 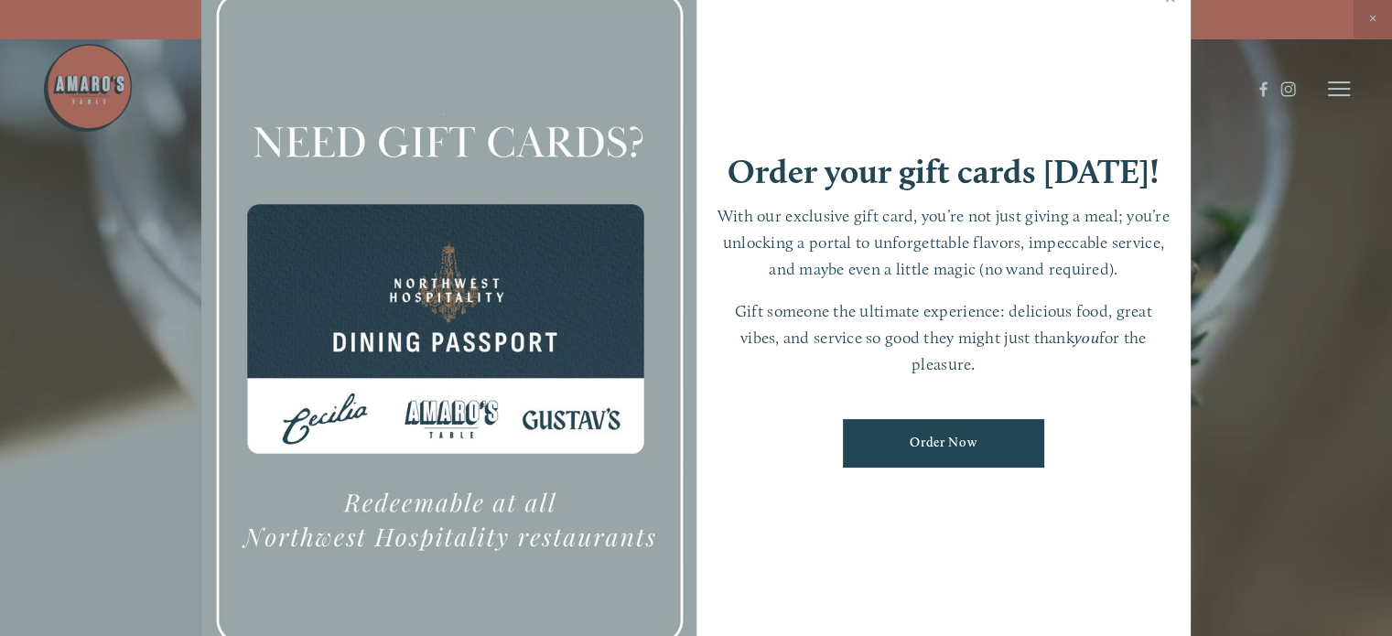 I want to click on a: Order Now, so click(x=944, y=443).